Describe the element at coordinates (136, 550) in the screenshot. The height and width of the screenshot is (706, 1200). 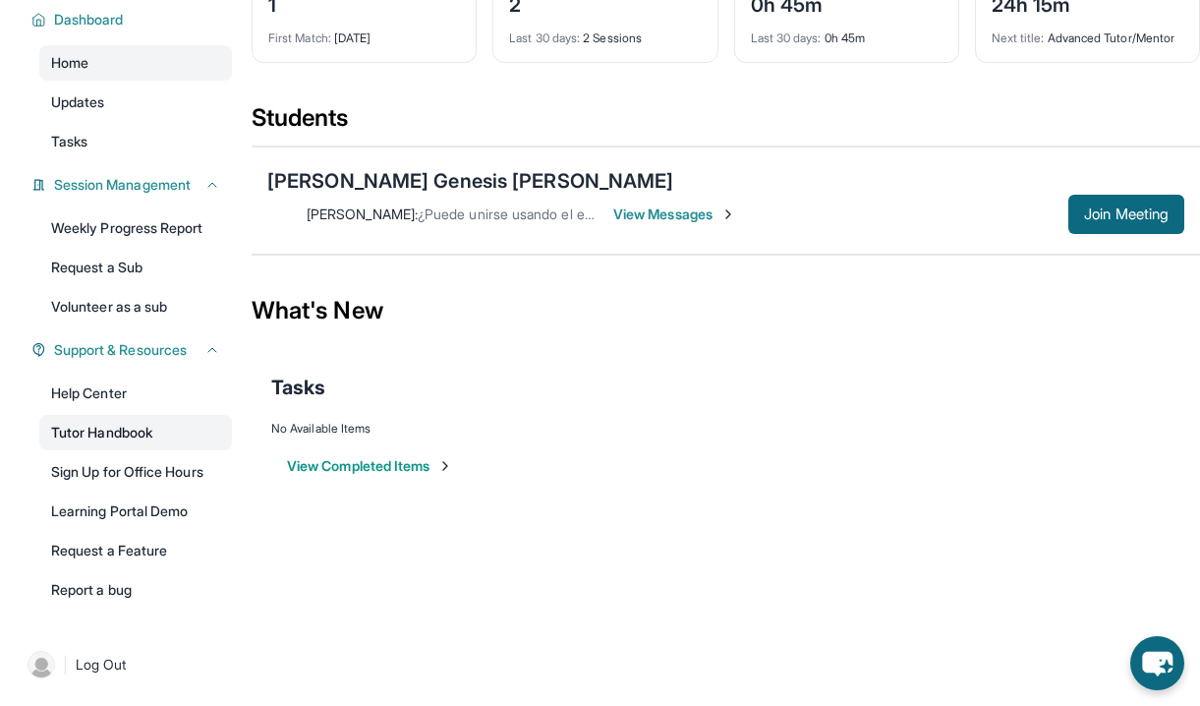
I see `a: Request a Feature` at that location.